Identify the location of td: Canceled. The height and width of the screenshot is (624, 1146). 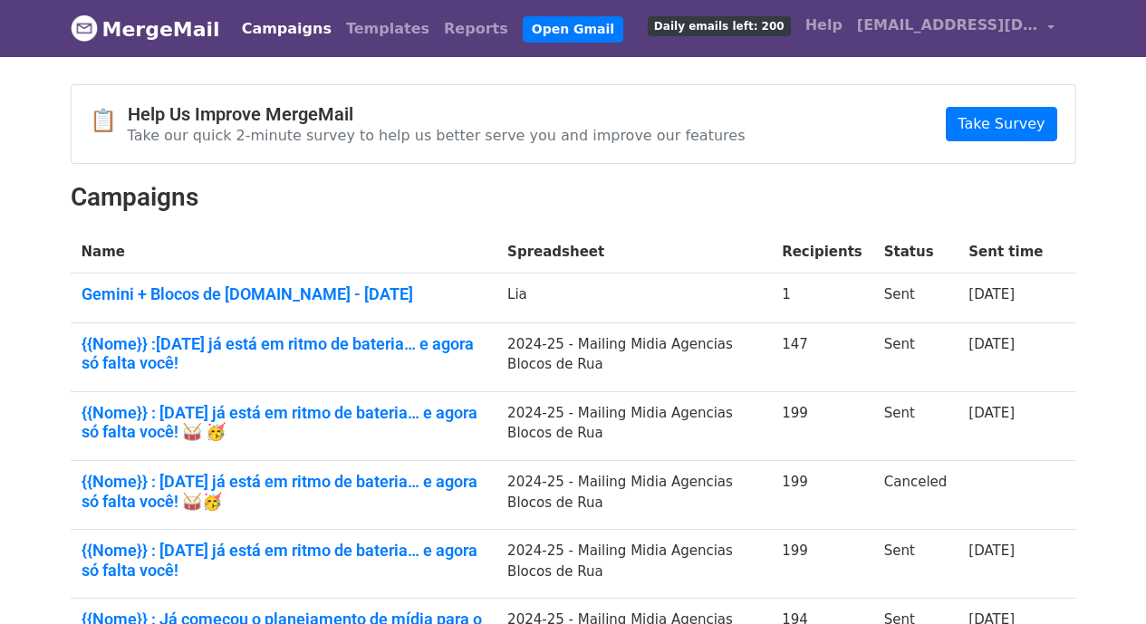
(916, 495).